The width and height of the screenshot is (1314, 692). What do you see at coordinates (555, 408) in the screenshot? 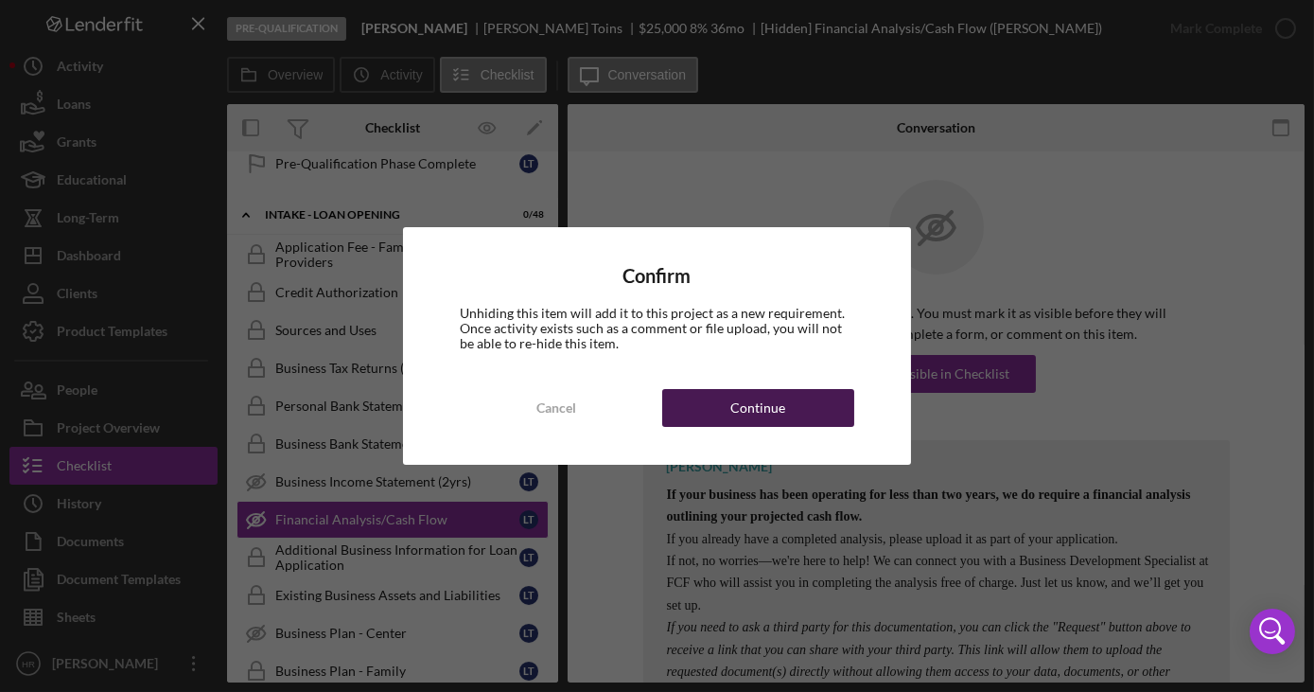
I see `button: Cancel` at bounding box center [555, 408].